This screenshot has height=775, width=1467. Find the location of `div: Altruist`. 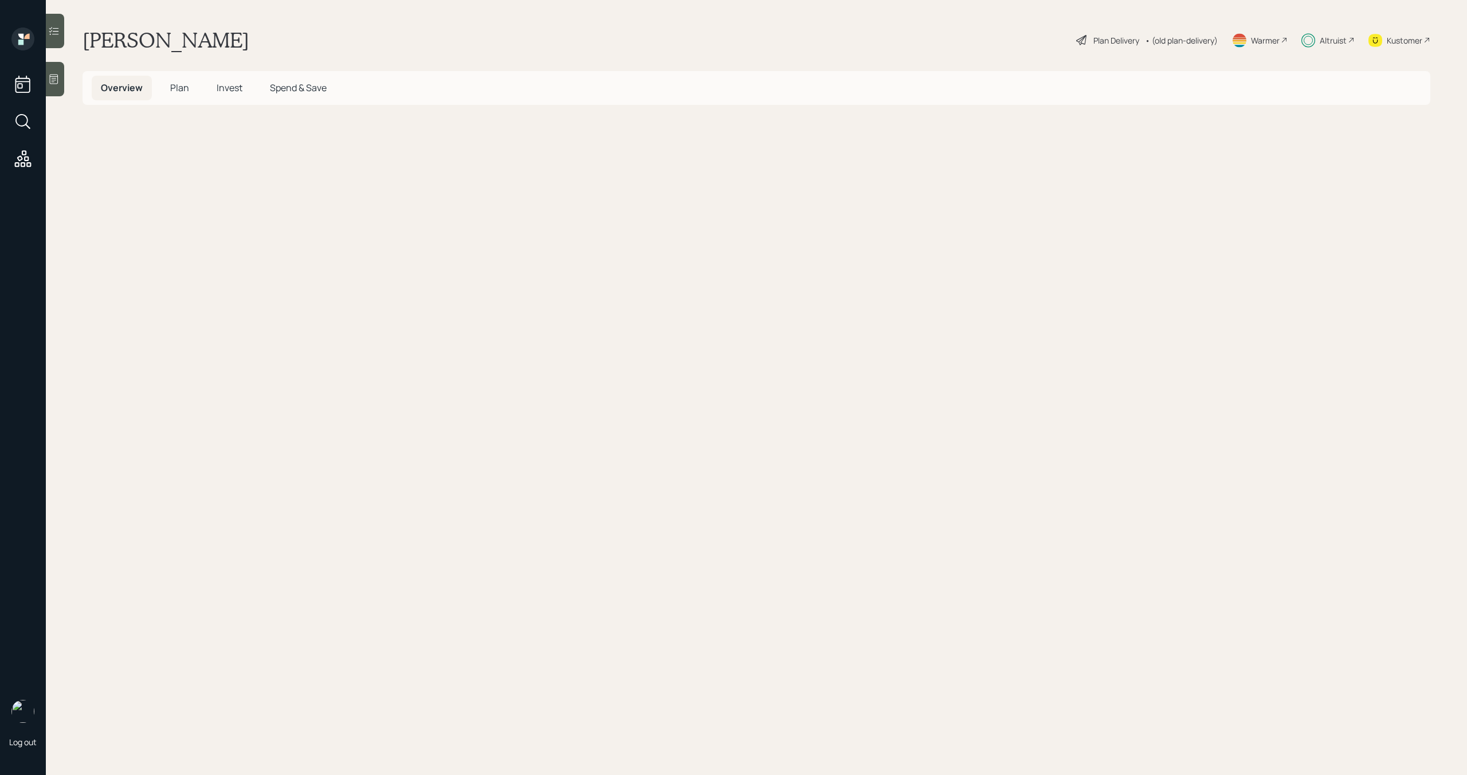

div: Altruist is located at coordinates (1333, 40).